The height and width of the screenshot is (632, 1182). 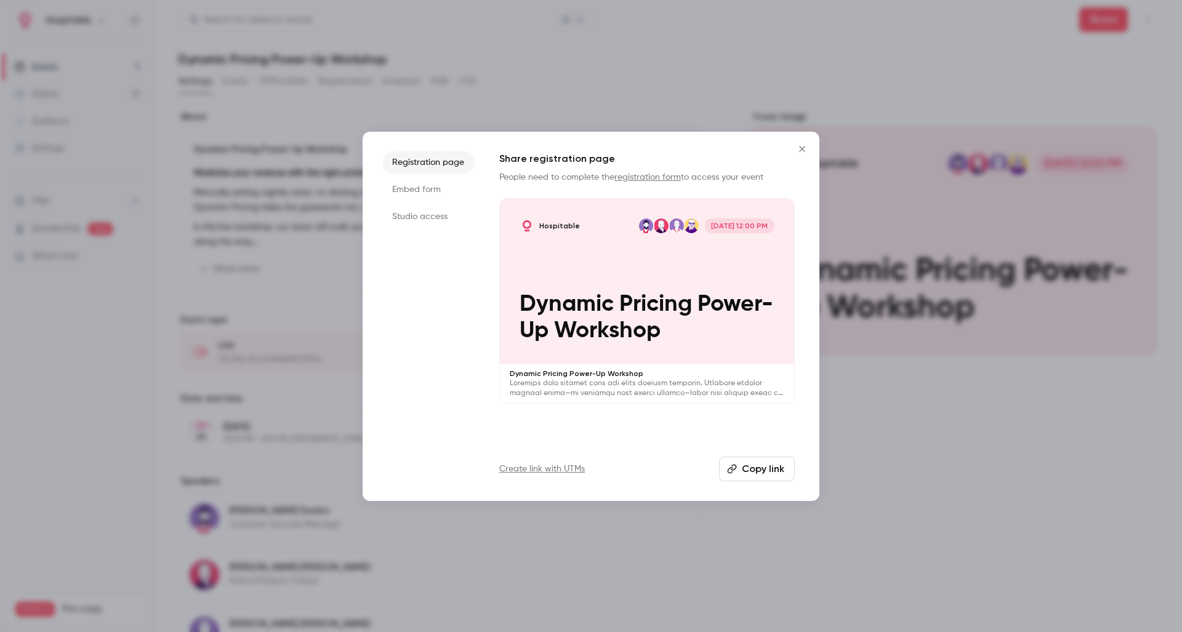 What do you see at coordinates (647, 159) in the screenshot?
I see `h1: Share registration page` at bounding box center [647, 159].